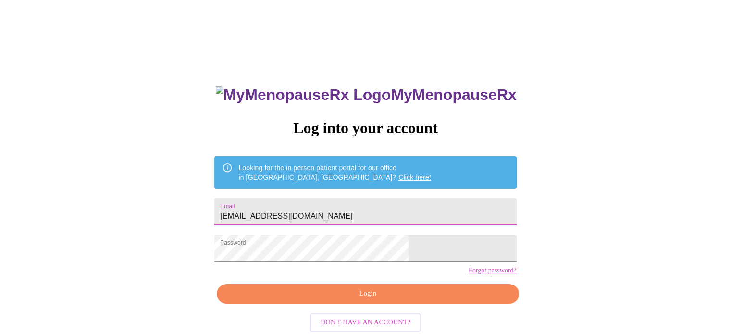  Describe the element at coordinates (493, 271) in the screenshot. I see `a: Forgot password?` at that location.